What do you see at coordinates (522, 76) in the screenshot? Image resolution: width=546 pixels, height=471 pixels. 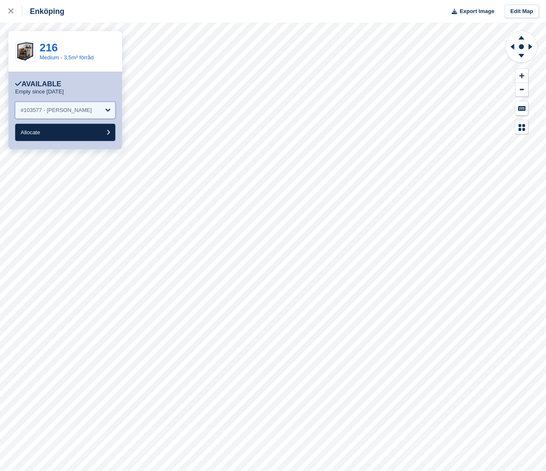 I see `button: Zoom In` at bounding box center [522, 76].